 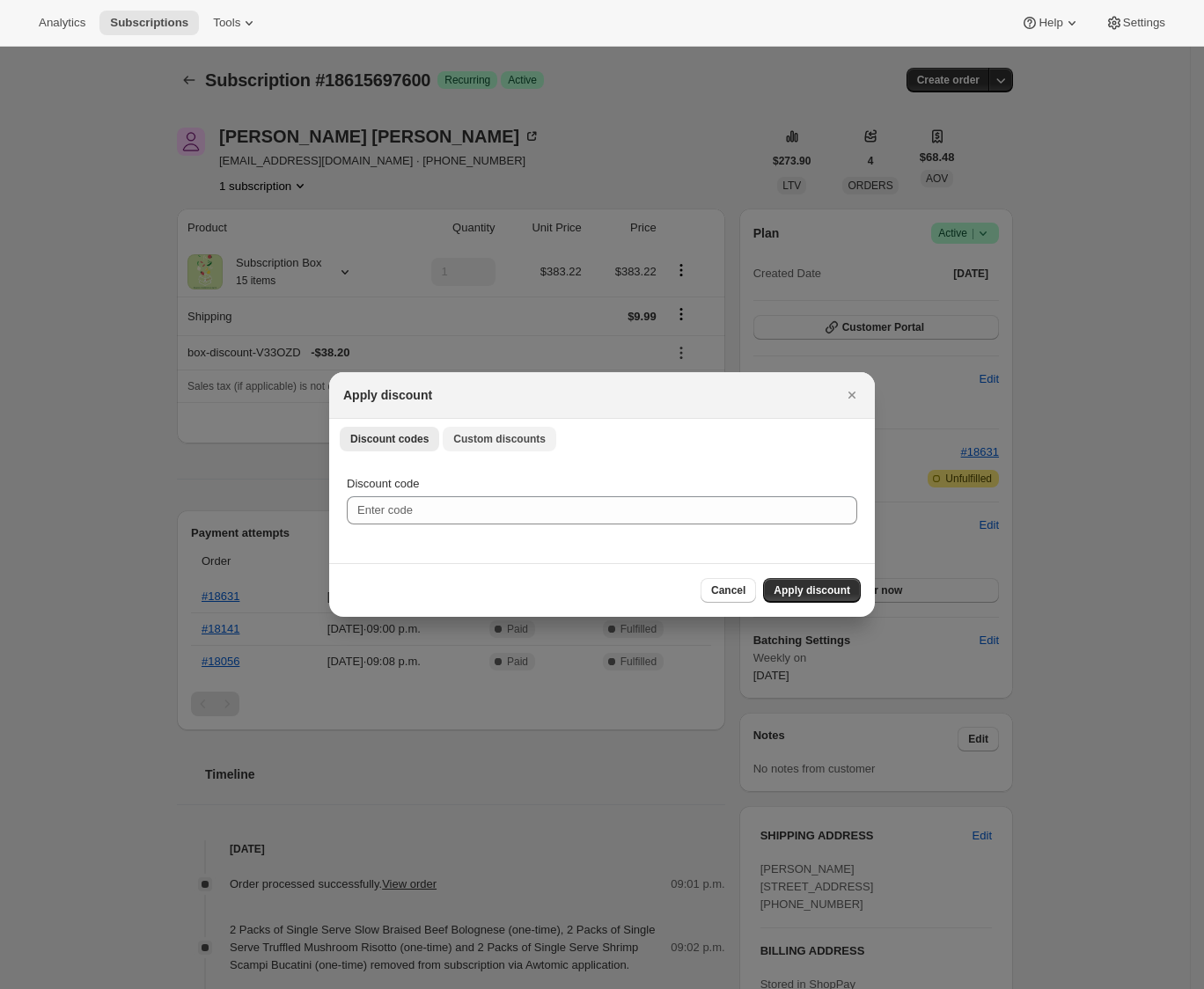 What do you see at coordinates (852, 396) in the screenshot?
I see `button: Close` at bounding box center [852, 396].